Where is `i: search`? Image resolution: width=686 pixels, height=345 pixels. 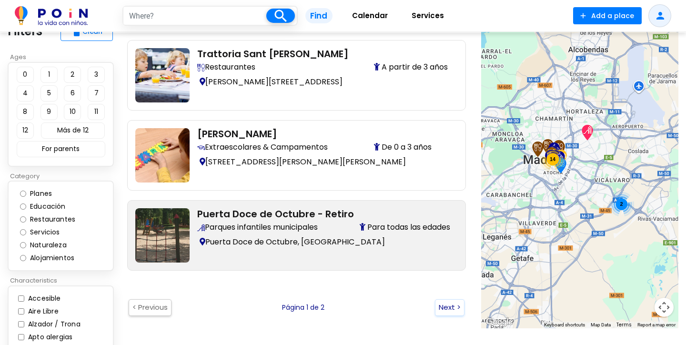 i: search is located at coordinates (281, 16).